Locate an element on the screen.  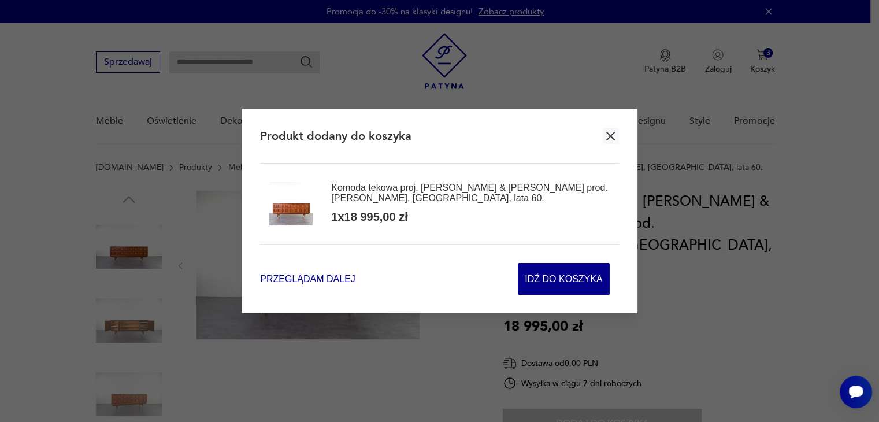
button: Przeglądam dalej is located at coordinates (307, 279).